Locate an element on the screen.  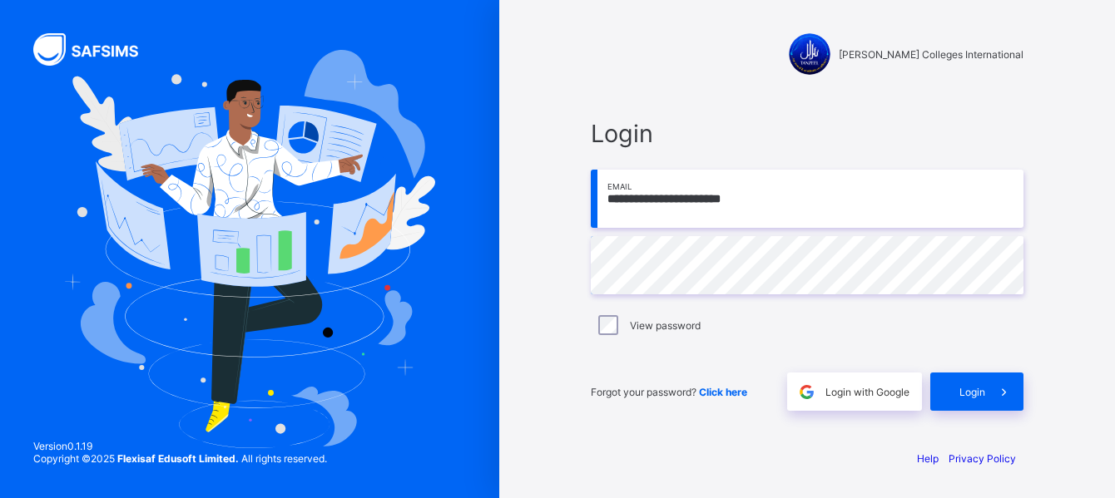
a: Privacy Policy is located at coordinates (982, 458).